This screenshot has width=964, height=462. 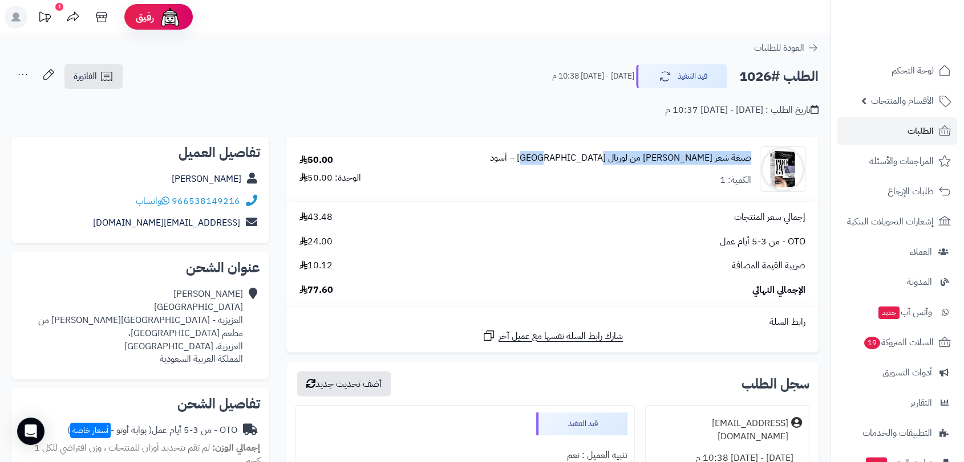 What do you see at coordinates (904, 312) in the screenshot?
I see `span: وآتس آب` at bounding box center [904, 312].